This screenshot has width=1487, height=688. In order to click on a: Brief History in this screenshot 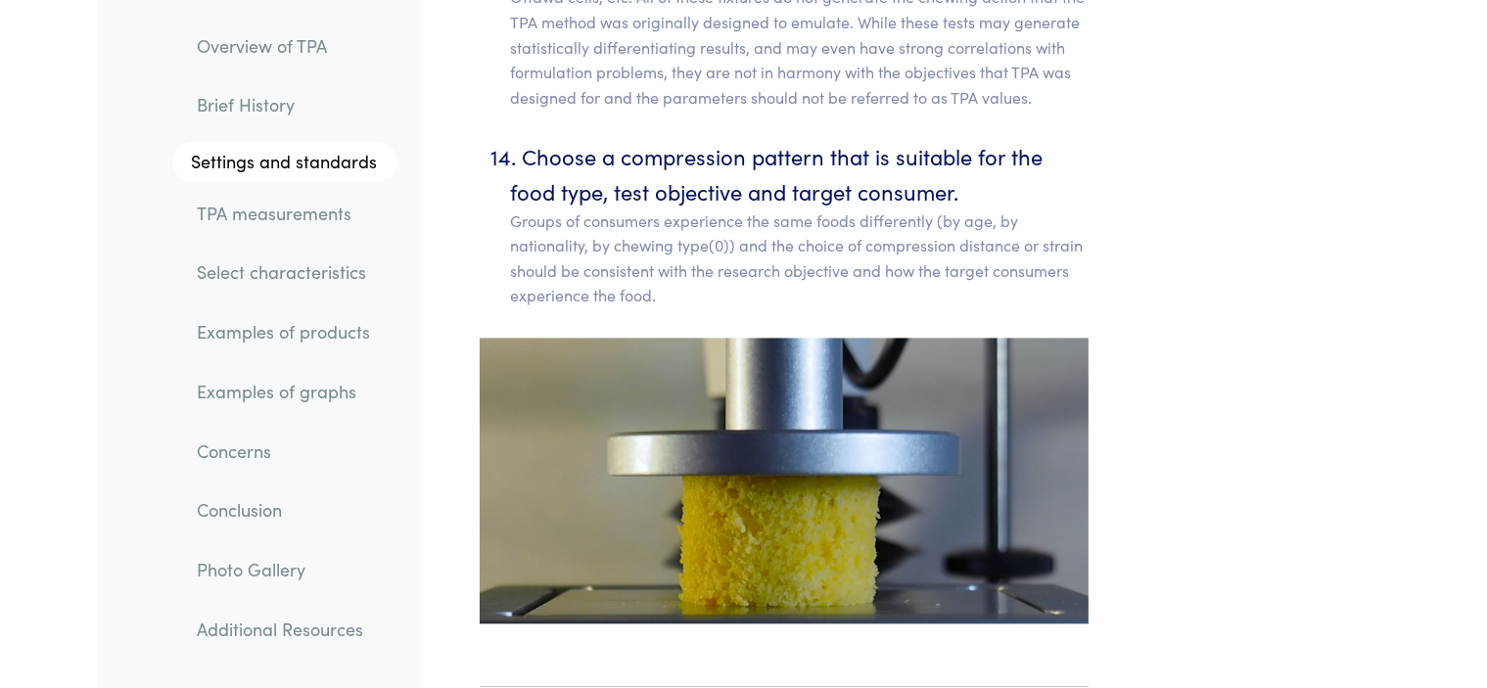, I will do `click(290, 106)`.